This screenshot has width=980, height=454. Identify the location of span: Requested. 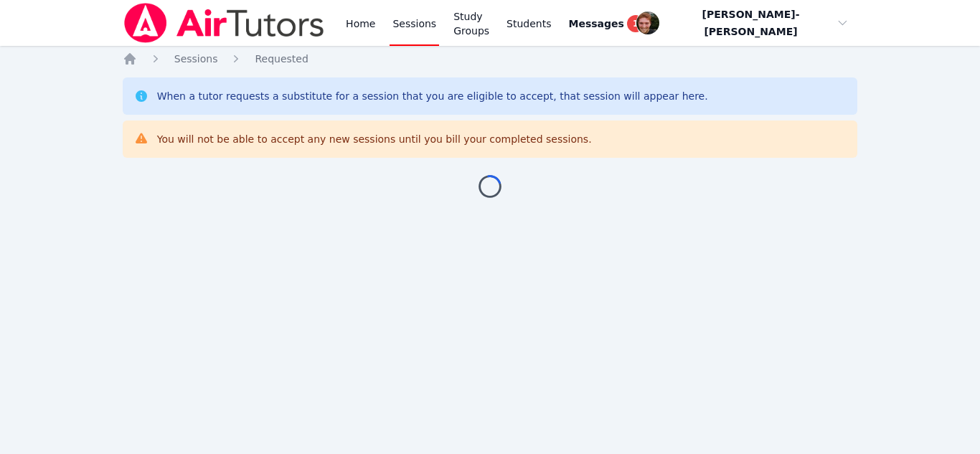
(281, 59).